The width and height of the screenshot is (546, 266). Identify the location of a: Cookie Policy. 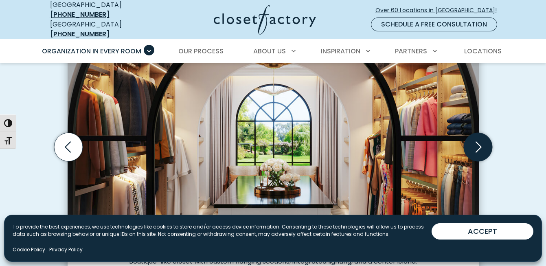
(29, 250).